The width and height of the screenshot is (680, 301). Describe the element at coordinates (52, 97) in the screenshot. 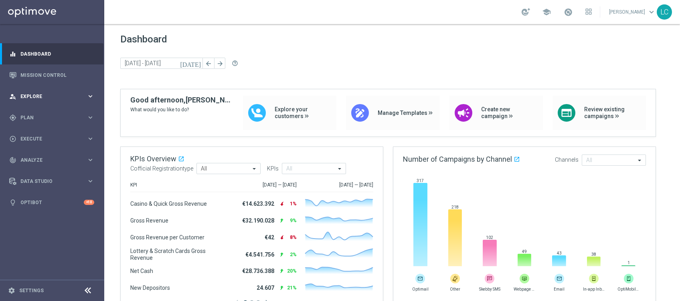

I see `button: person_search Explore keyboard_arrow_right` at that location.